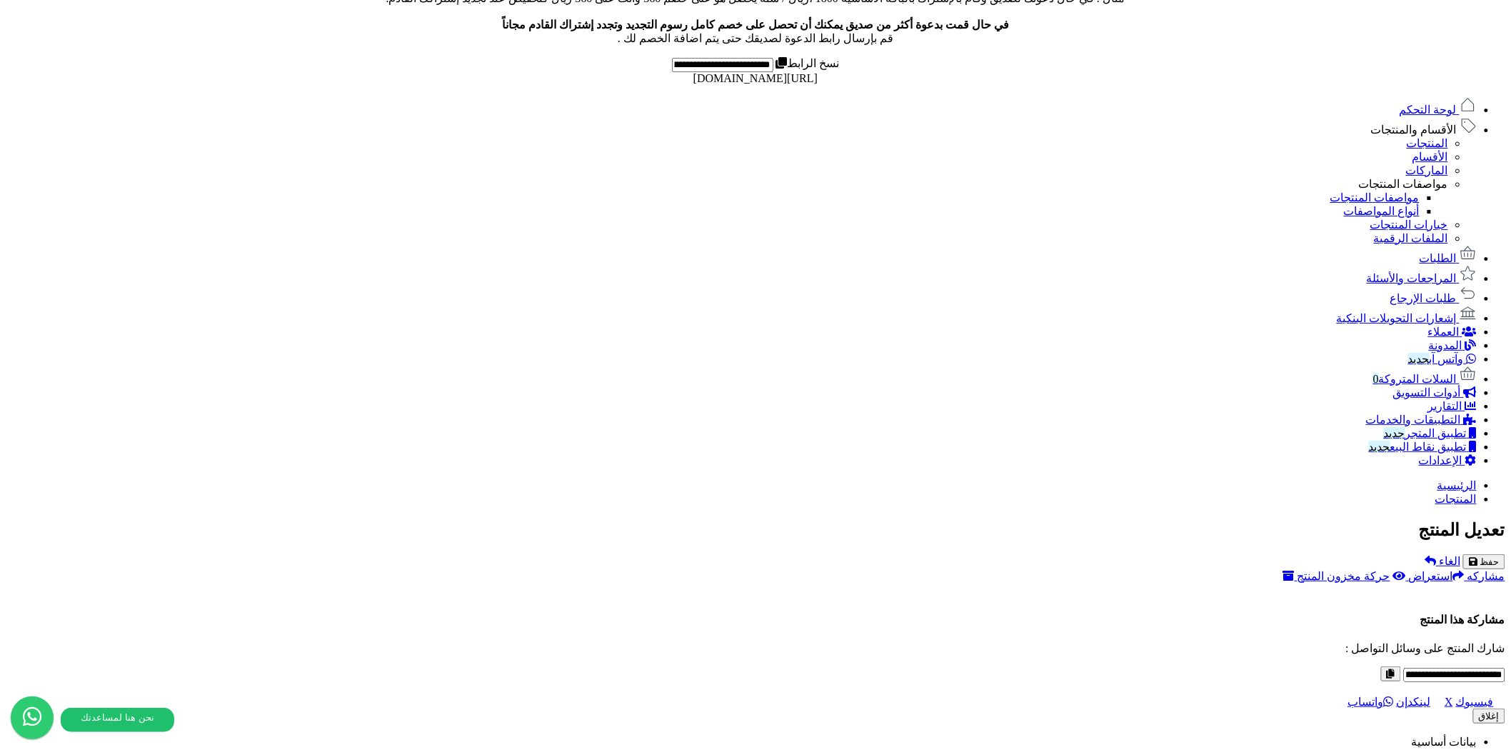 The image size is (1511, 750). Describe the element at coordinates (806, 63) in the screenshot. I see `label: نسخ الرابط` at that location.